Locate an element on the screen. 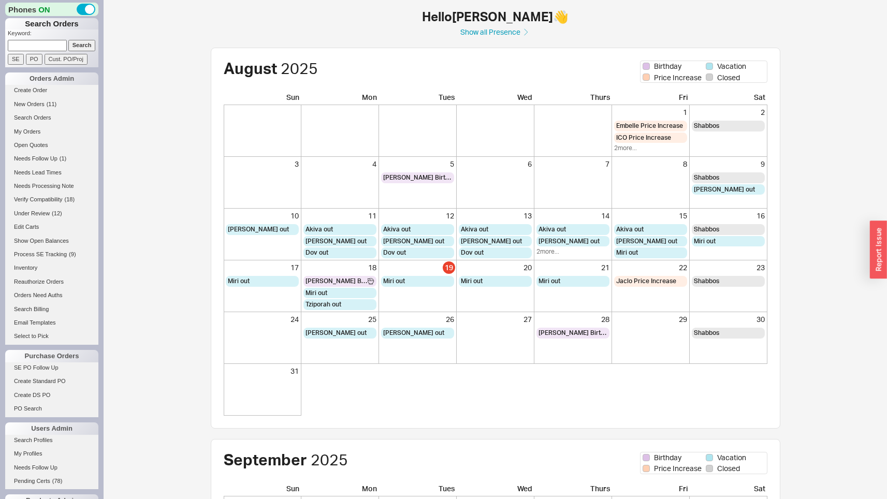 The width and height of the screenshot is (887, 499). a: My Orders is located at coordinates (52, 131).